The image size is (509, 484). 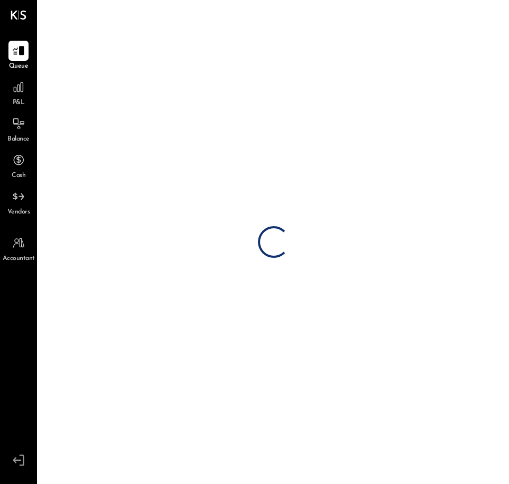 What do you see at coordinates (19, 56) in the screenshot?
I see `a: Queue` at bounding box center [19, 56].